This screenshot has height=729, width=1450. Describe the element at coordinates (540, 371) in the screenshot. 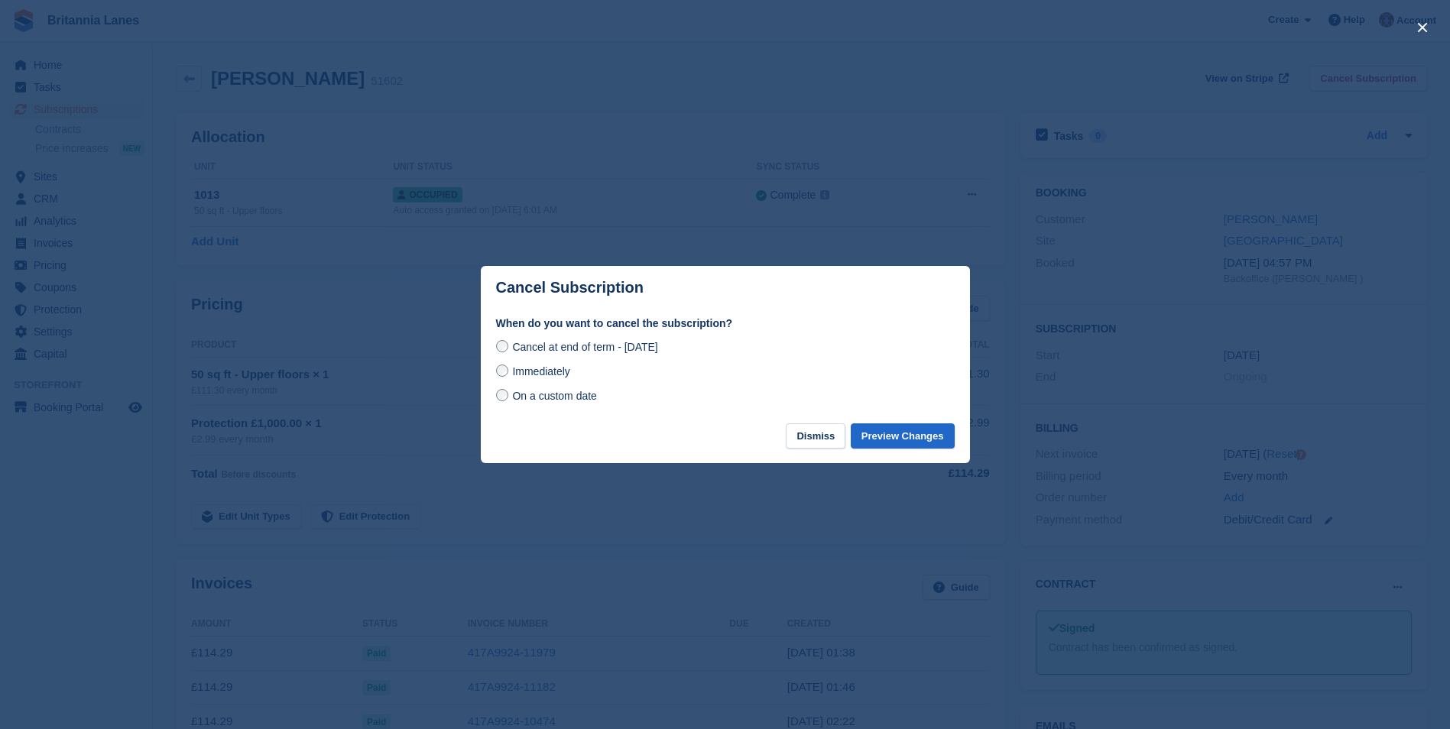

I see `span: Immediately` at that location.